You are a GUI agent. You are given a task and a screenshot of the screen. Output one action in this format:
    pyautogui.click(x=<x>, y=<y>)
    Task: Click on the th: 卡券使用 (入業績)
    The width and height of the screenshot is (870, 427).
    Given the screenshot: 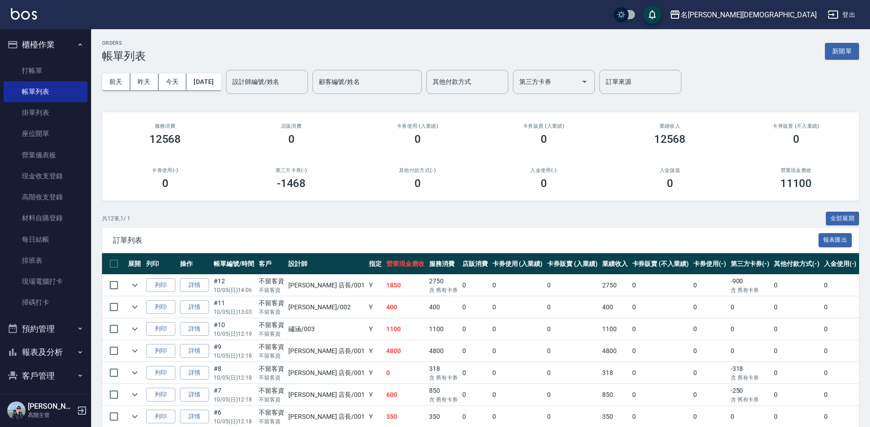 What is the action you would take?
    pyautogui.click(x=518, y=263)
    